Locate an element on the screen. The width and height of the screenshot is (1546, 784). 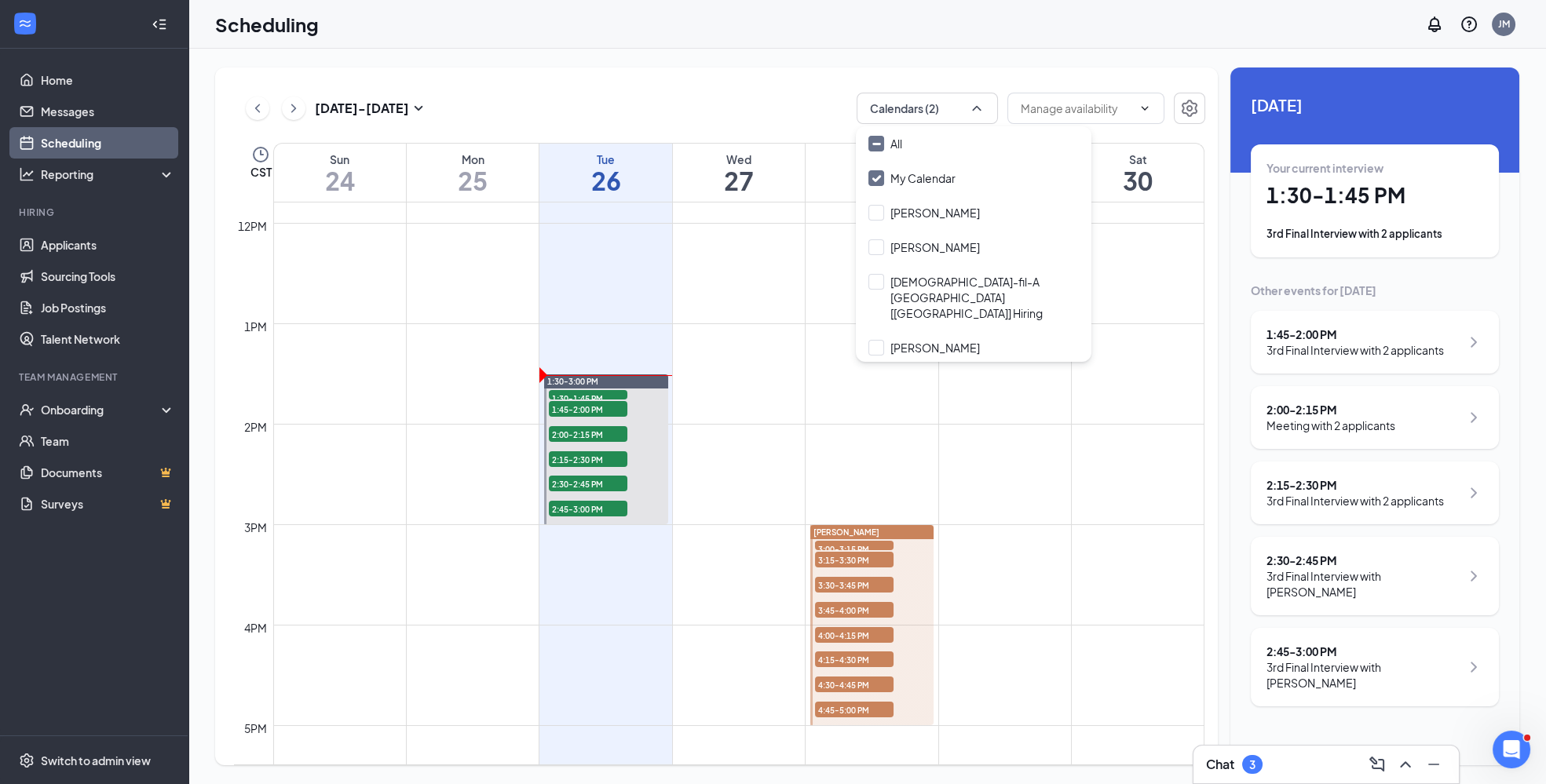
span: 4:15-4:30 PM is located at coordinates (854, 660).